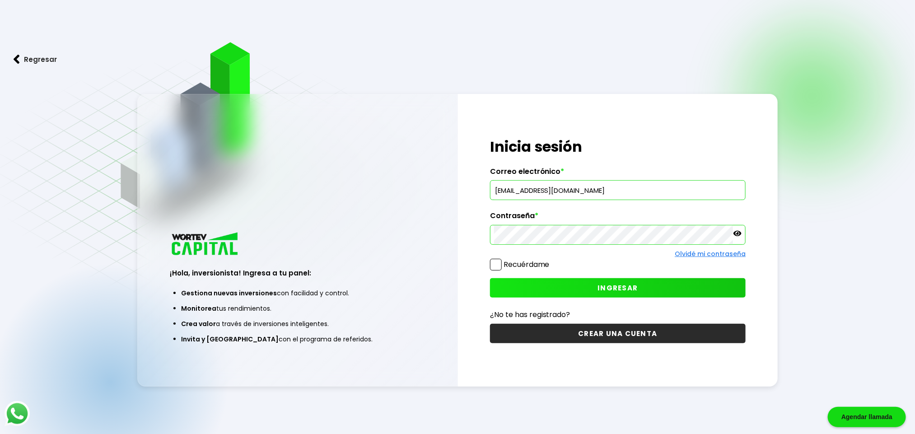 This screenshot has height=434, width=915. What do you see at coordinates (17, 59) in the screenshot?
I see `img: flecha izquierda` at bounding box center [17, 59].